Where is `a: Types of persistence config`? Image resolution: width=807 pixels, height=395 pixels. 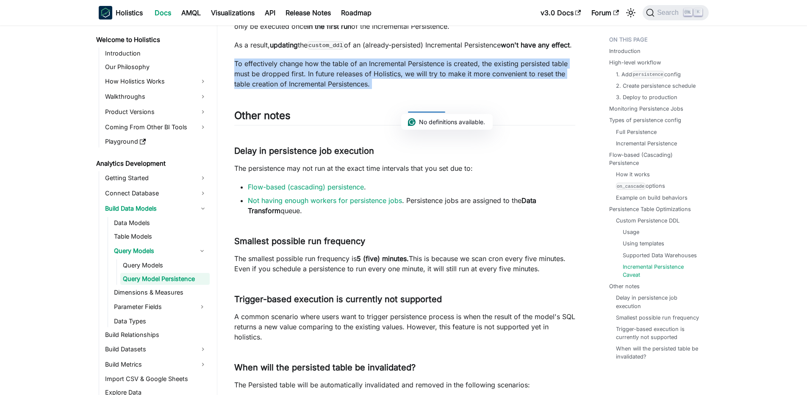 a: Types of persistence config is located at coordinates (645, 120).